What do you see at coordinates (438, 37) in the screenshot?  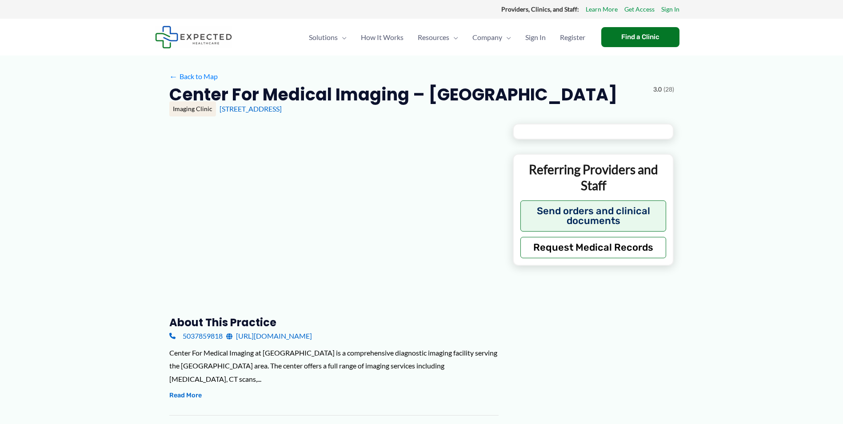 I see `a: ResourcesMenu Toggle` at bounding box center [438, 37].